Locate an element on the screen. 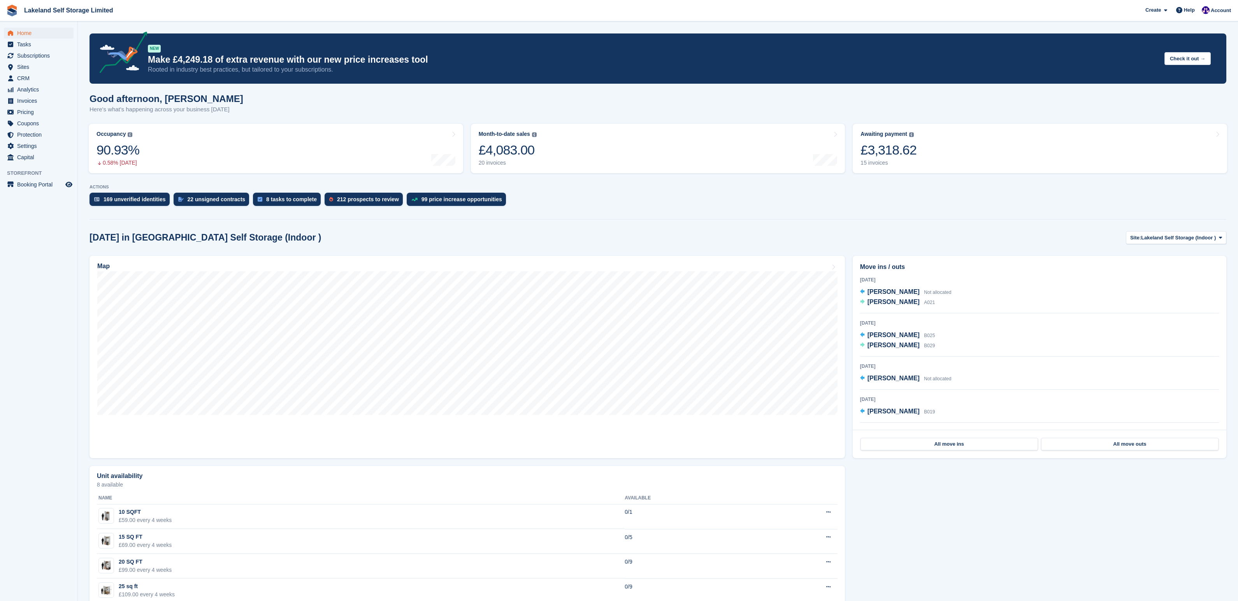 The height and width of the screenshot is (601, 1238). div: Occupancy is located at coordinates (111, 134).